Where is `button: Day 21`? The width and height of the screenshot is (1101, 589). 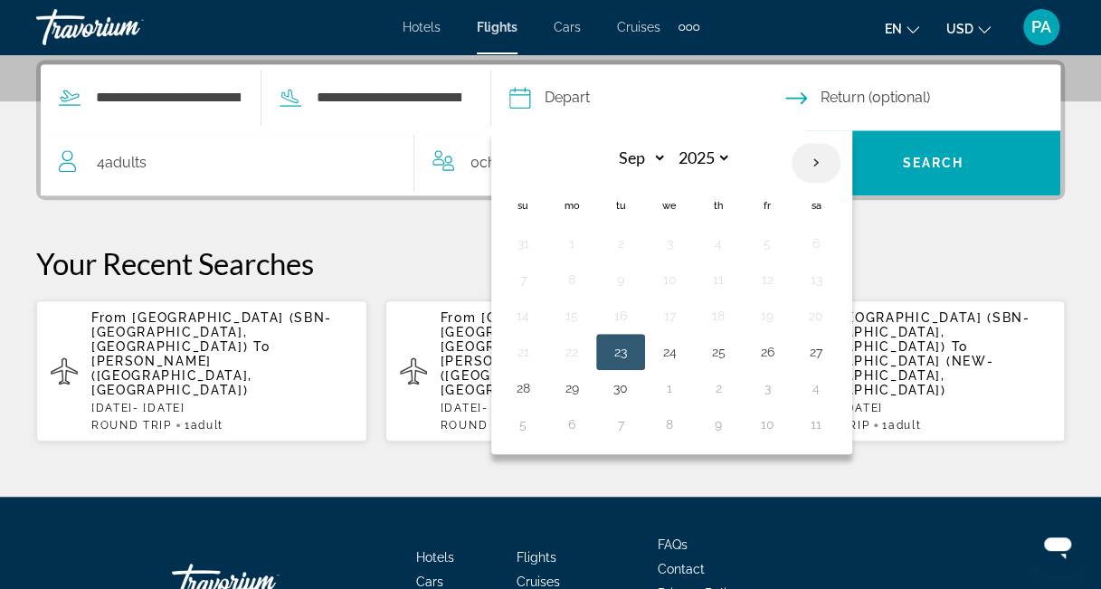
button: Day 21 is located at coordinates (523, 352).